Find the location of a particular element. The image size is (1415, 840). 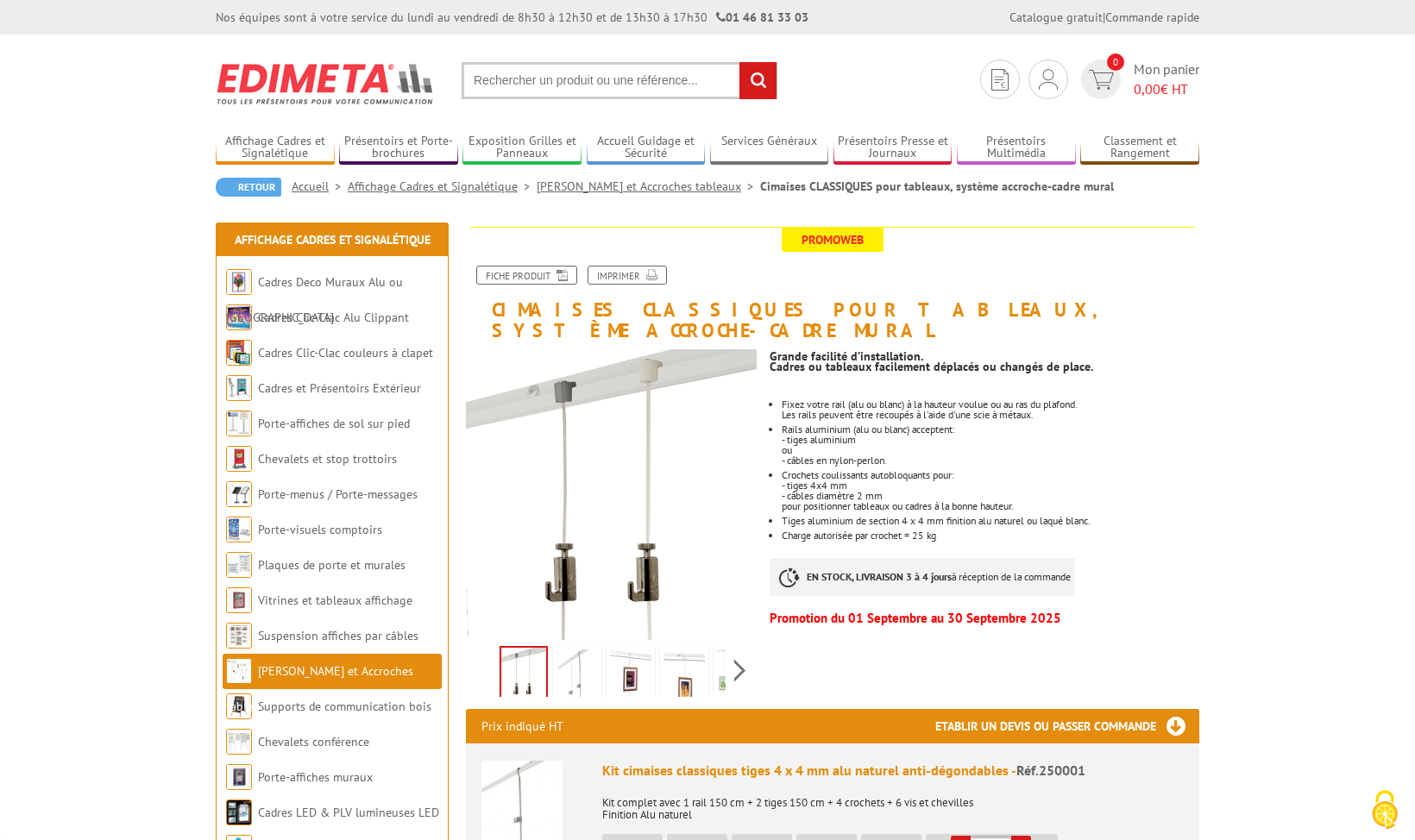

li: Tiges aluminium de section 4 x 4 mm finition alu naturel ou laqué blanc. is located at coordinates (990, 521).